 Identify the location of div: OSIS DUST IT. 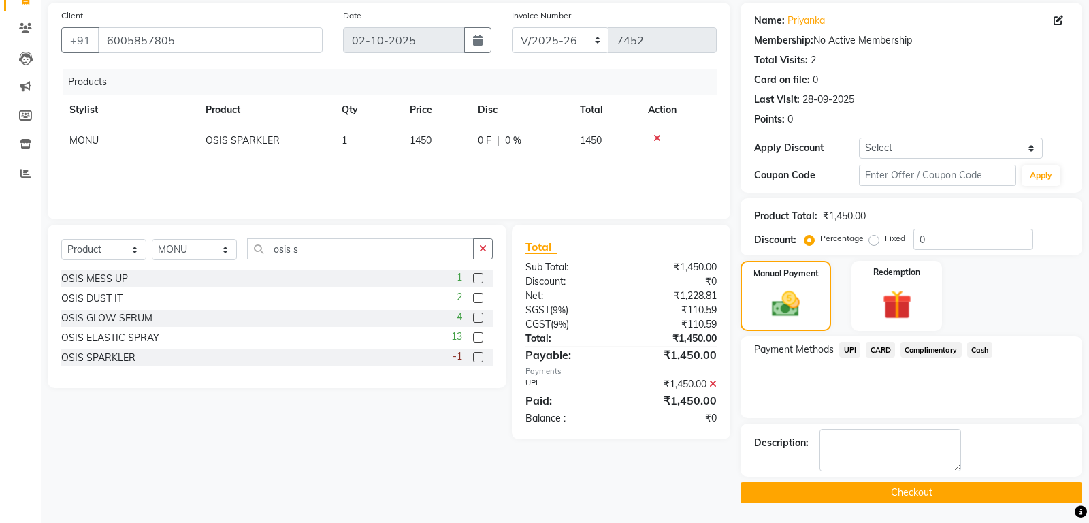
(92, 298).